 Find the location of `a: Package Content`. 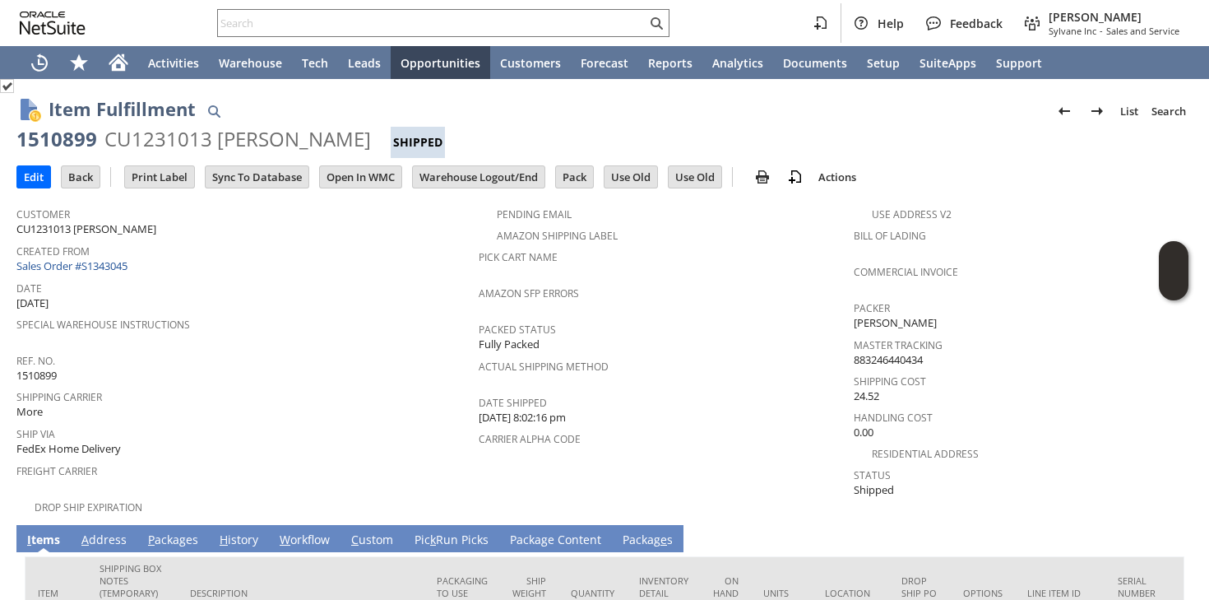

a: Package Content is located at coordinates (555, 540).